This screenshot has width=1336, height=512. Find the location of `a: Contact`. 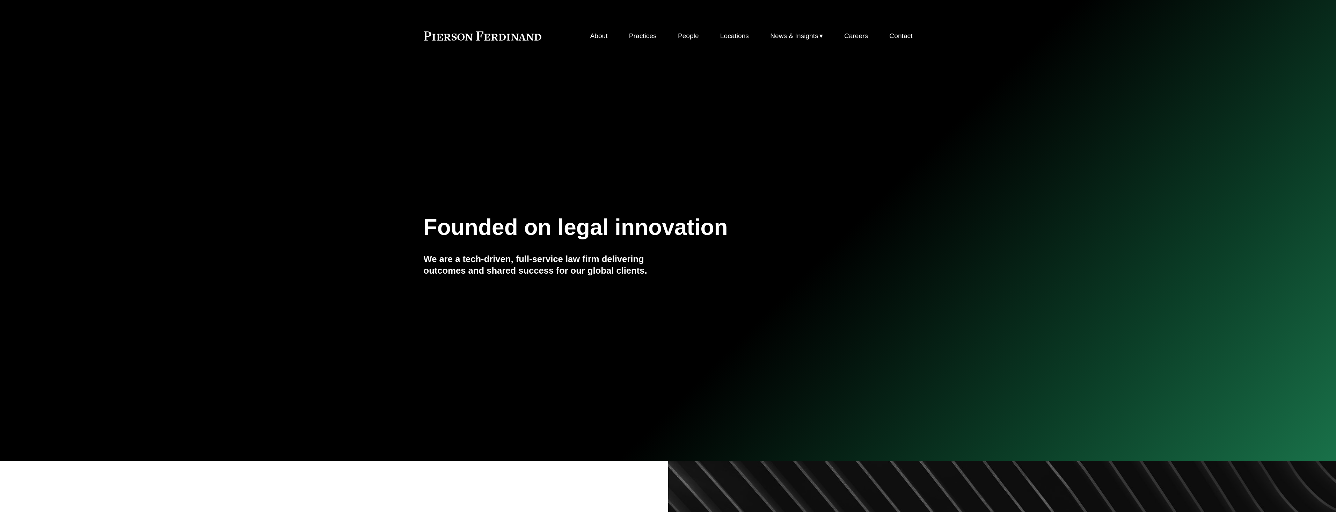

a: Contact is located at coordinates (901, 36).